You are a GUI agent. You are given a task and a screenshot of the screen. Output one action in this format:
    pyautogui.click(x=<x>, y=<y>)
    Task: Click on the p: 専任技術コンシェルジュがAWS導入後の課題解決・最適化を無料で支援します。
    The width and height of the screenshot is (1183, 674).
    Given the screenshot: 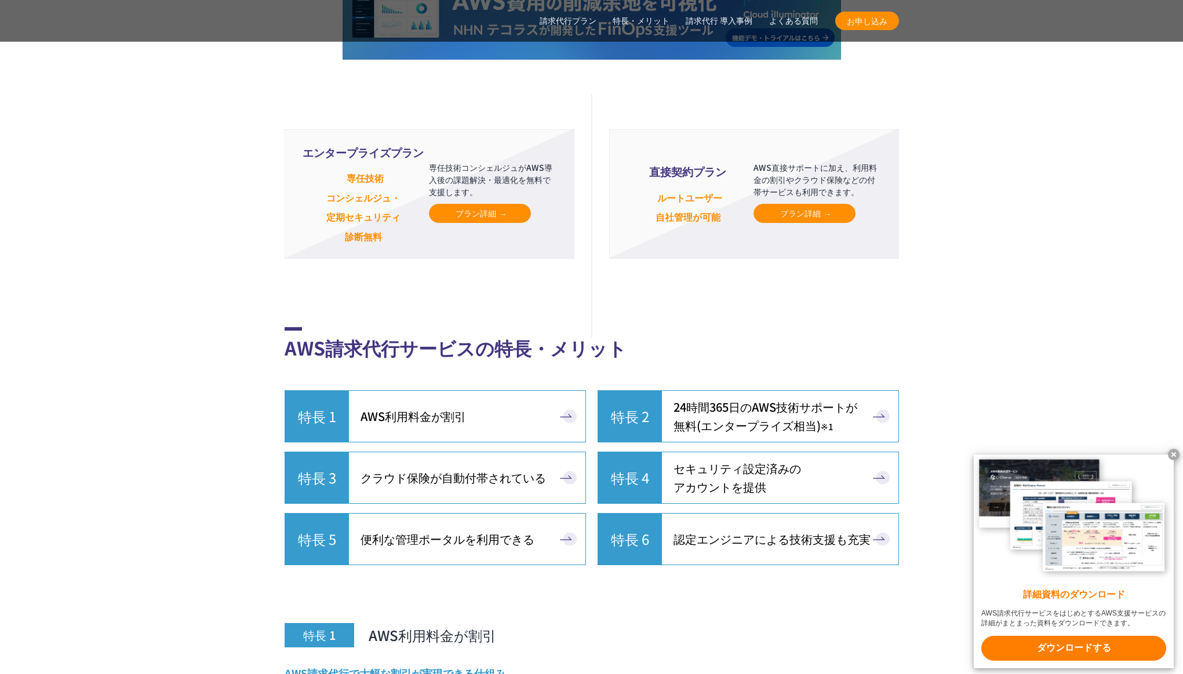 What is the action you would take?
    pyautogui.click(x=493, y=180)
    